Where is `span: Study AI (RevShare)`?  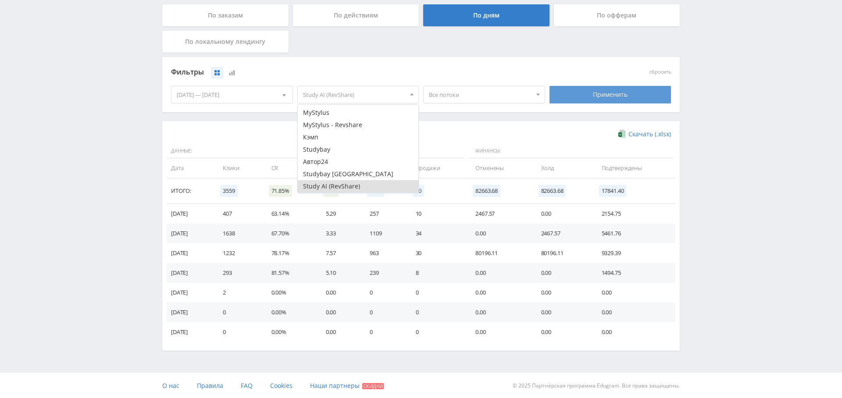 span: Study AI (RevShare) is located at coordinates (354, 95).